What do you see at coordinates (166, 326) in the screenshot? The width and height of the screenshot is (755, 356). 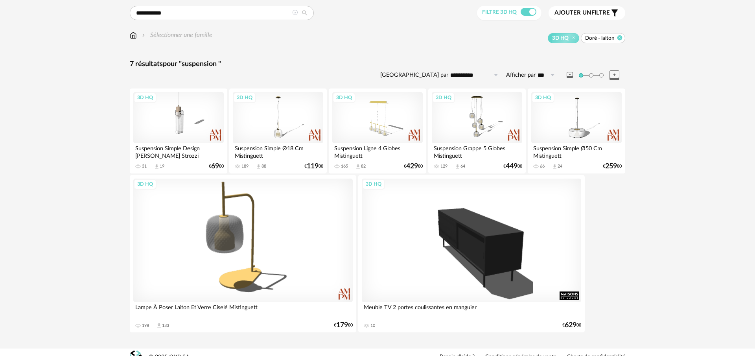 I see `div: 133` at bounding box center [166, 326].